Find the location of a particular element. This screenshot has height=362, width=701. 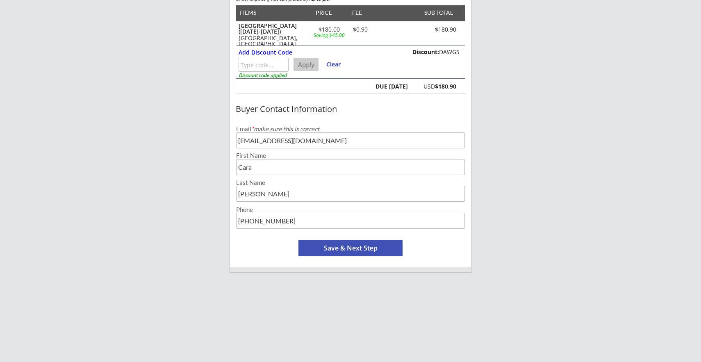

button: Save & Next Step is located at coordinates (351, 248).